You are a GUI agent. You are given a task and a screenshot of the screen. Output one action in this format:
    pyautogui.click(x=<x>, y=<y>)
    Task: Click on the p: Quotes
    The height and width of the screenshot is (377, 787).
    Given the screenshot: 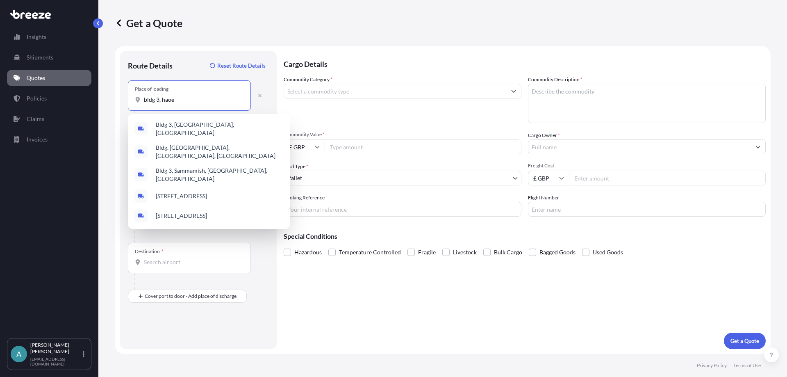 What is the action you would take?
    pyautogui.click(x=36, y=78)
    